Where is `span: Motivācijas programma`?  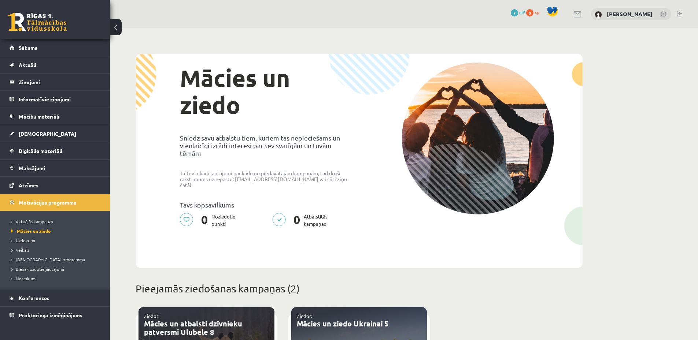
span: Motivācijas programma is located at coordinates (48, 203).